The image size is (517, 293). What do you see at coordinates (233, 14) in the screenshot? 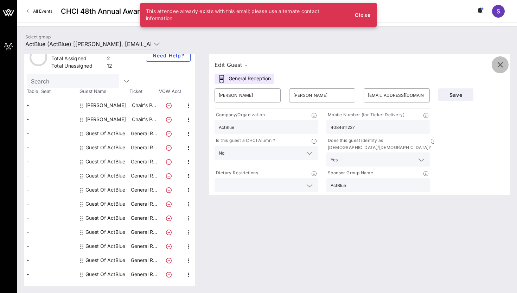
I see `span: This attendee already exists with this email; please use alternate contact information` at bounding box center [233, 14].